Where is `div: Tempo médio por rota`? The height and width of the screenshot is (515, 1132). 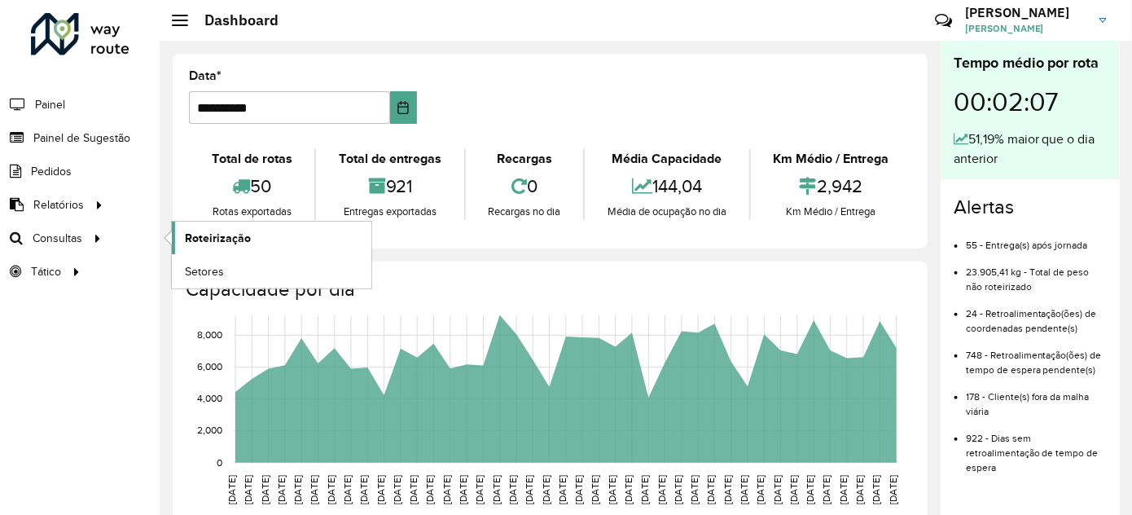 div: Tempo médio por rota is located at coordinates (1030, 63).